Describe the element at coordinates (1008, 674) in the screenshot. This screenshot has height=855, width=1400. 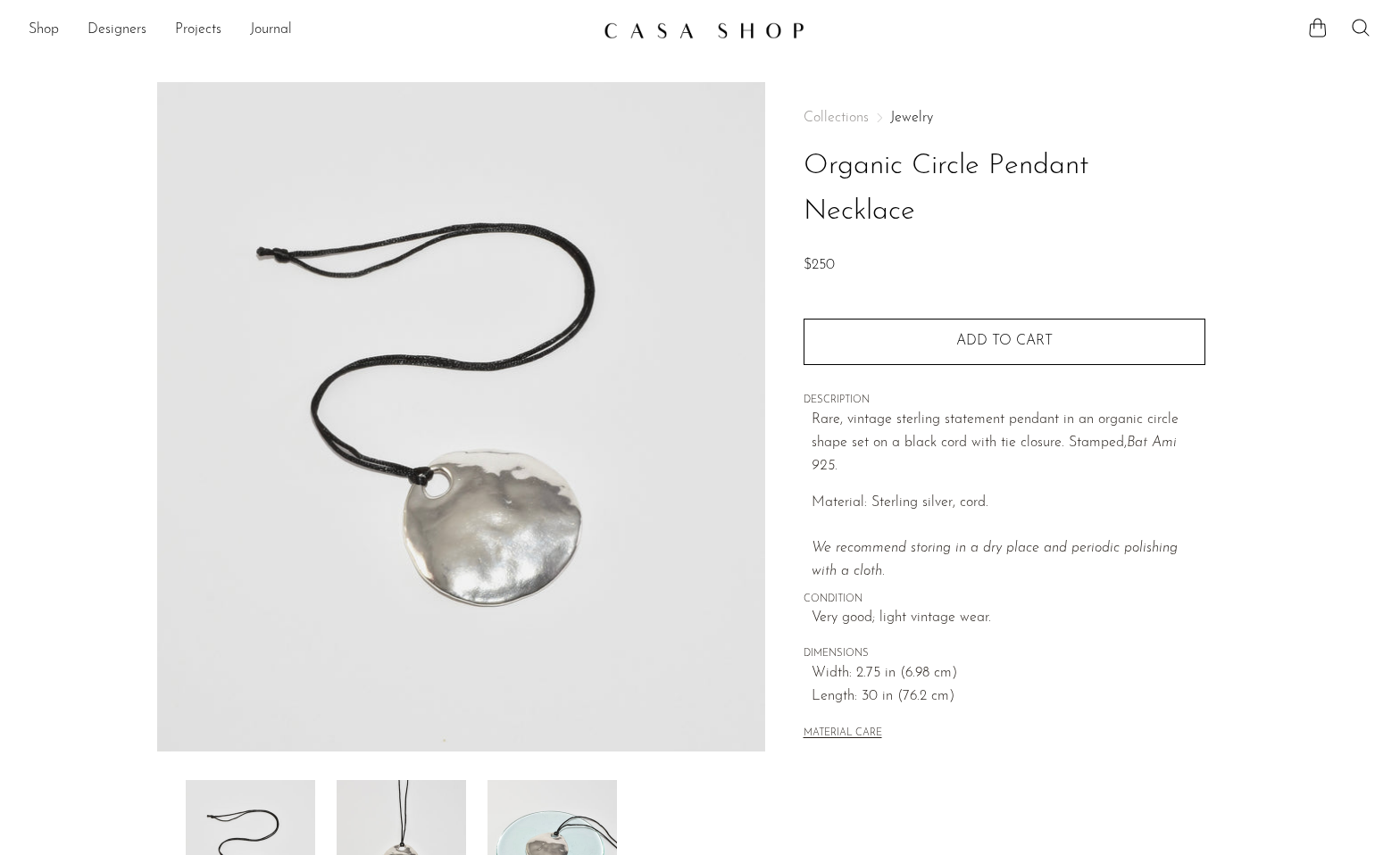
I see `span: Width: 2.75 in (6.98 cm)` at that location.